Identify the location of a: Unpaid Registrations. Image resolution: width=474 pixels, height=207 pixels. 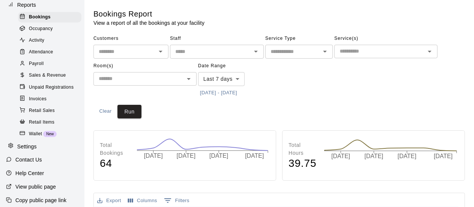
(51, 87).